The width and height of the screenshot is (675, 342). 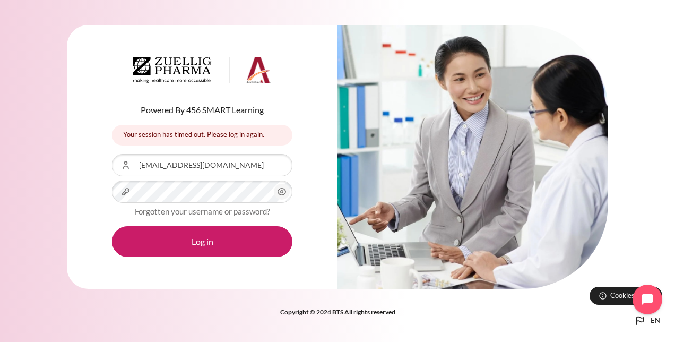 I want to click on div: Your session has timed out. Please log in again., so click(x=202, y=135).